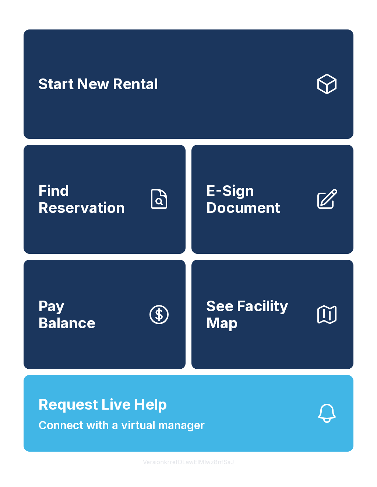 The width and height of the screenshot is (377, 487). What do you see at coordinates (189, 414) in the screenshot?
I see `button: Request Live HelpConnect with a virtual manager` at bounding box center [189, 414].